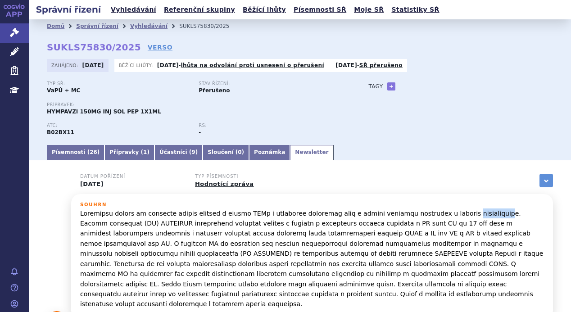 Image resolution: width=571 pixels, height=312 pixels. Describe the element at coordinates (264, 9) in the screenshot. I see `a: Běžící lhůty` at that location.